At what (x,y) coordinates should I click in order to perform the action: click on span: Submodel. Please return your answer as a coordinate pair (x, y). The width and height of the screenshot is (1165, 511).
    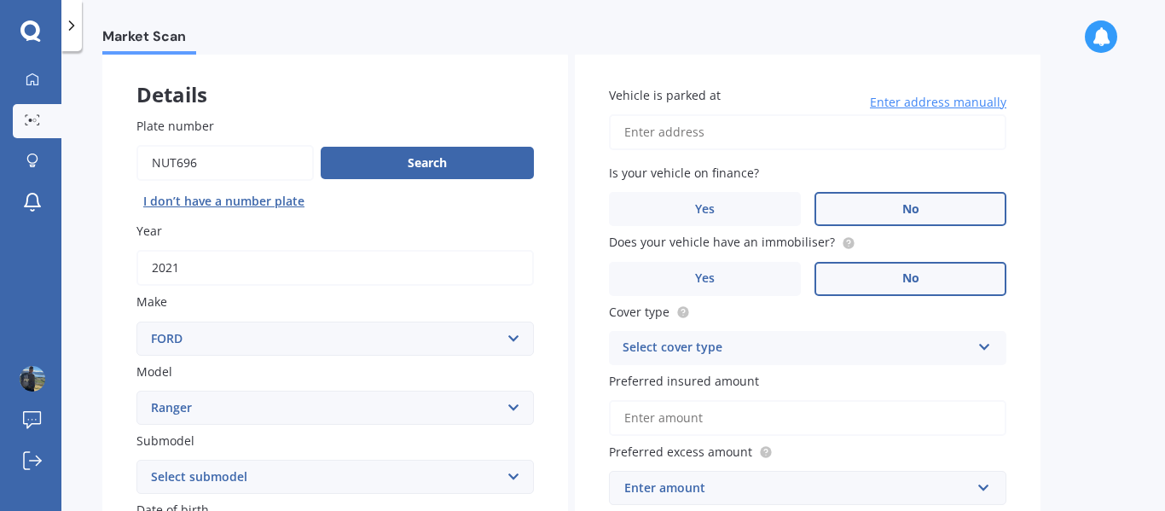
    Looking at the image, I should click on (165, 440).